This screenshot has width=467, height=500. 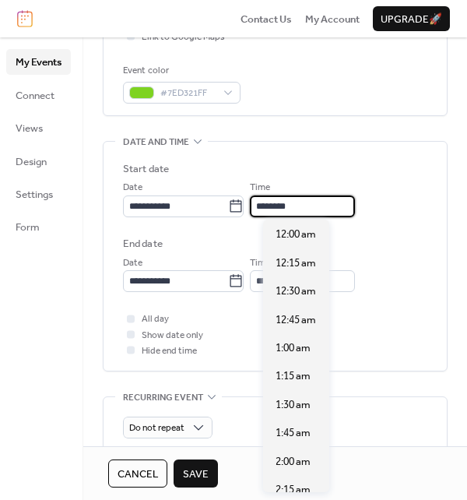 I want to click on a: Contact Us, so click(x=266, y=19).